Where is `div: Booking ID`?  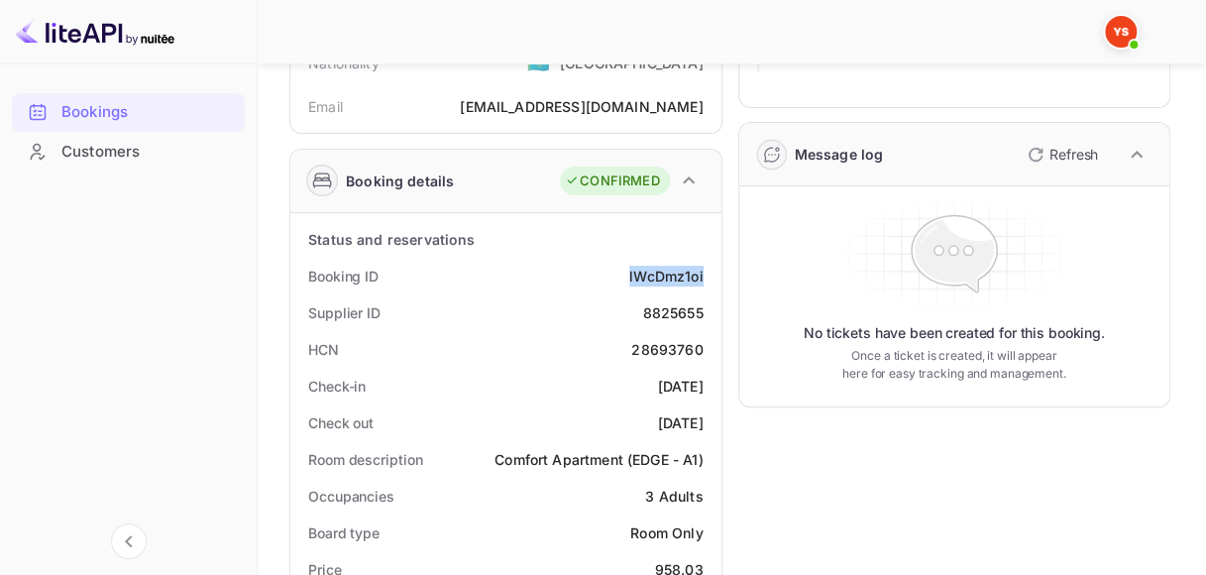 div: Booking ID is located at coordinates (343, 275).